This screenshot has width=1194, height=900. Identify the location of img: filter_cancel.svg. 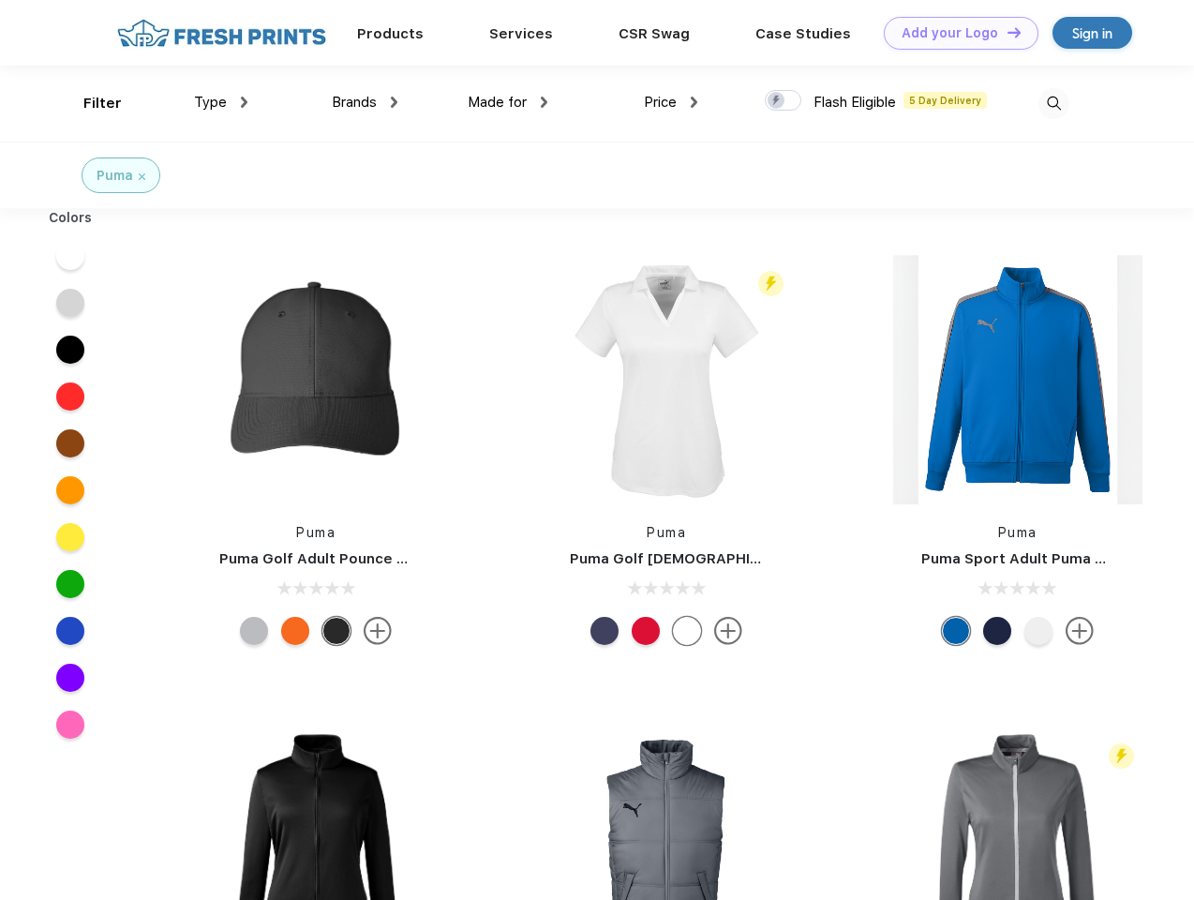
(142, 176).